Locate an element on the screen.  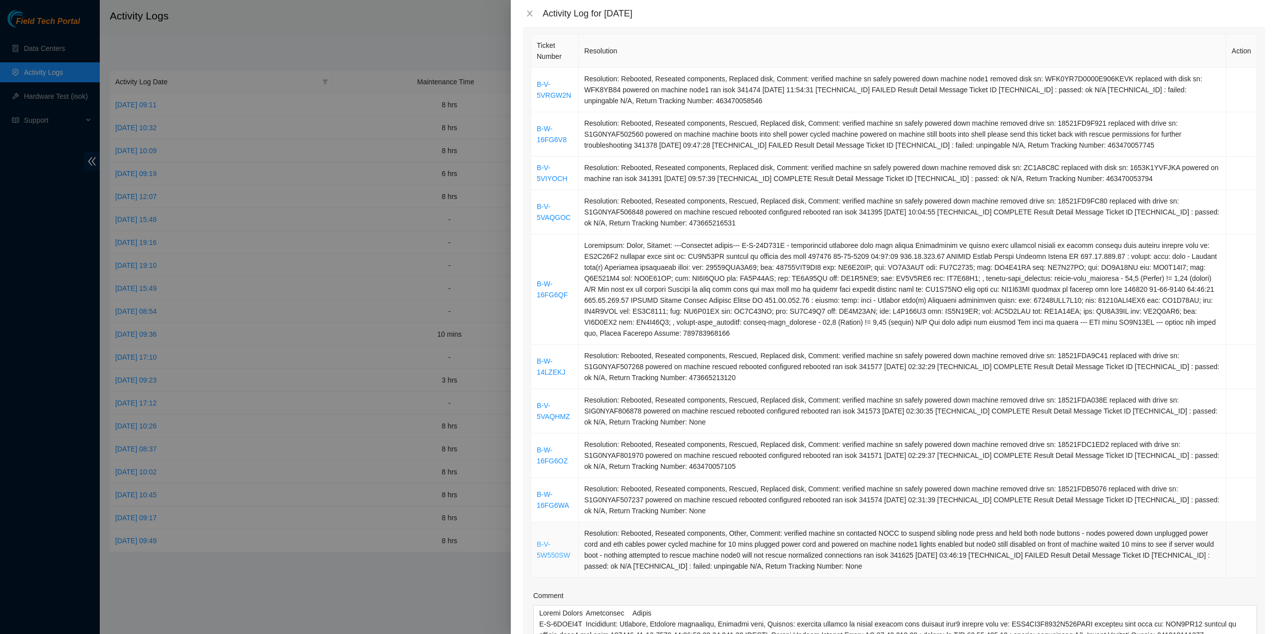
button: Close is located at coordinates (530, 13).